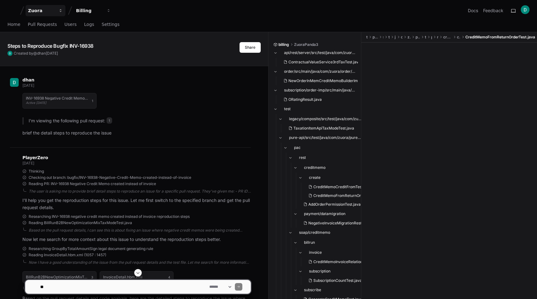 The image size is (537, 299). What do you see at coordinates (325, 119) in the screenshot?
I see `span: legacy/composite/src/test/java/com/zuora/api/taxationItem` at bounding box center [325, 119].